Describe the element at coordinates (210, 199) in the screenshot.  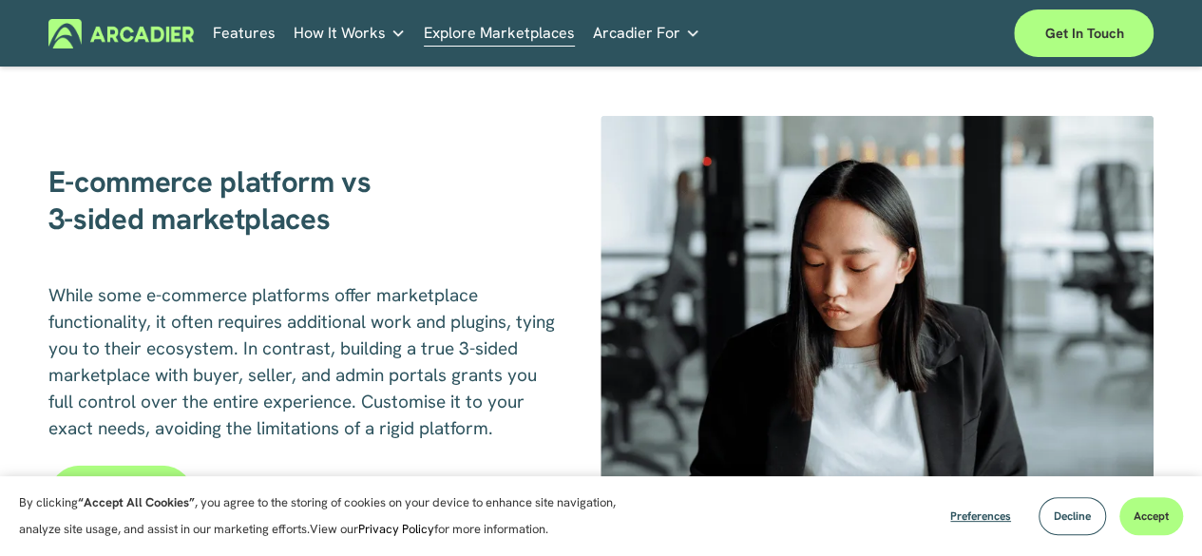
I see `strong: E-commerce platform vs 3-sided marketplaces` at that location.